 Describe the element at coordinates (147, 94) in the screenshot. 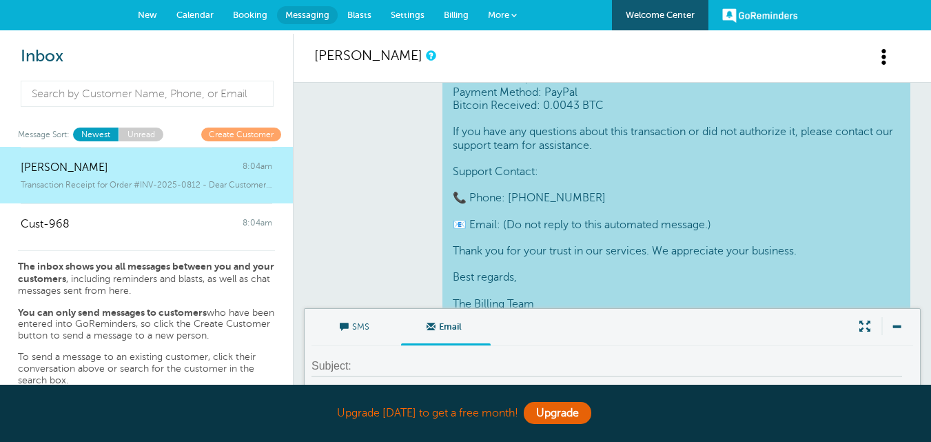

I see `input: Search by Customer Name, Phone, or Email` at that location.